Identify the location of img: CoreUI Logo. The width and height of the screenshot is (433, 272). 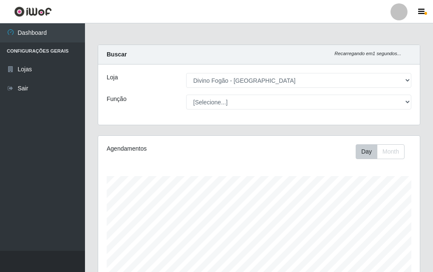
(33, 11).